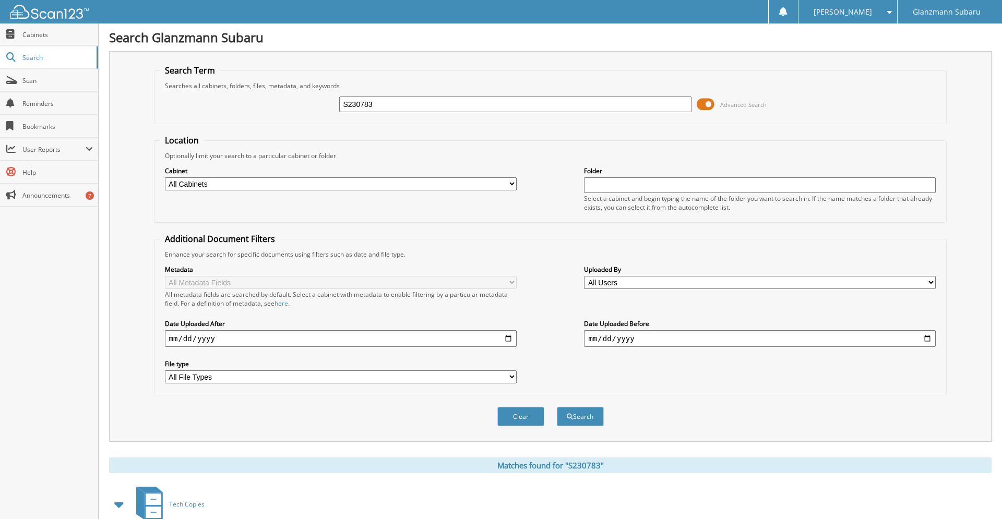 The height and width of the screenshot is (519, 1002). Describe the element at coordinates (760, 203) in the screenshot. I see `div: Select a cabinet and begin typing the name of the folder you want to search in. If the name match...` at that location.